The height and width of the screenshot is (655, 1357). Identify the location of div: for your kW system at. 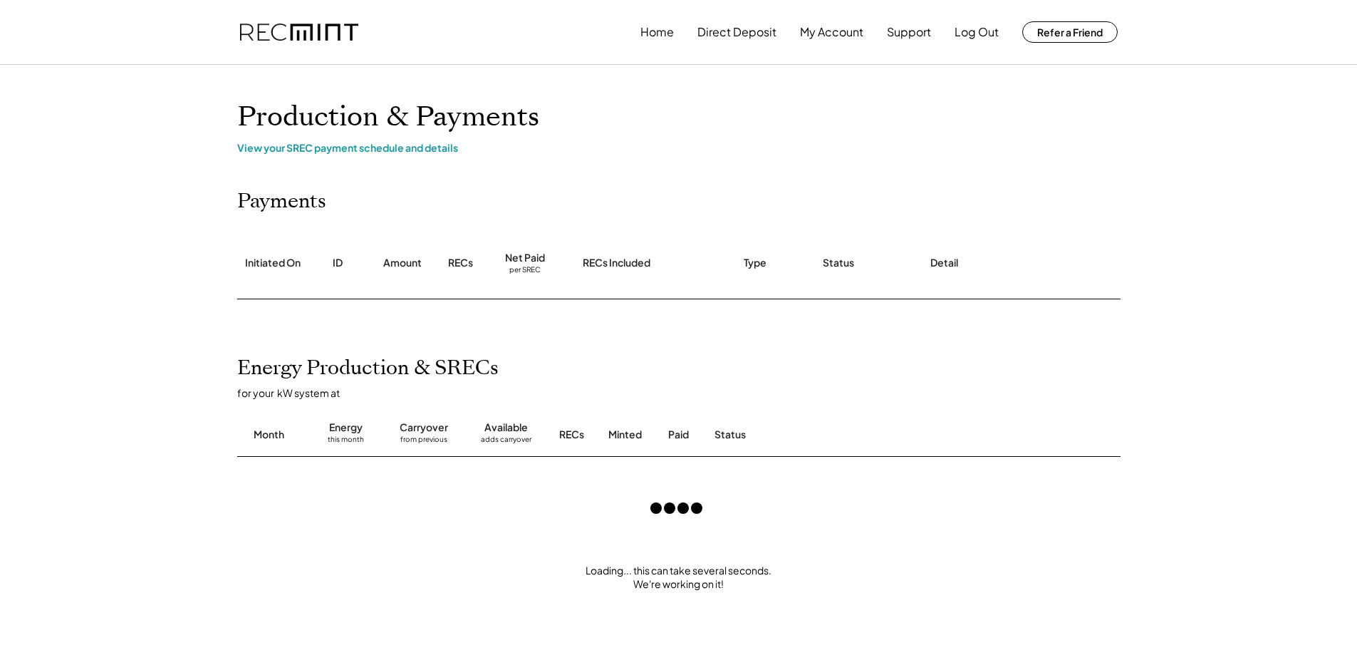
(686, 393).